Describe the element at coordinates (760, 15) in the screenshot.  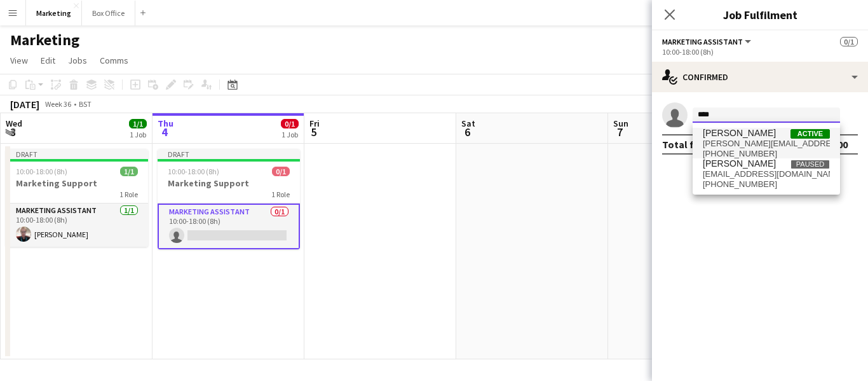
I see `h3: Job Fulfilment` at that location.